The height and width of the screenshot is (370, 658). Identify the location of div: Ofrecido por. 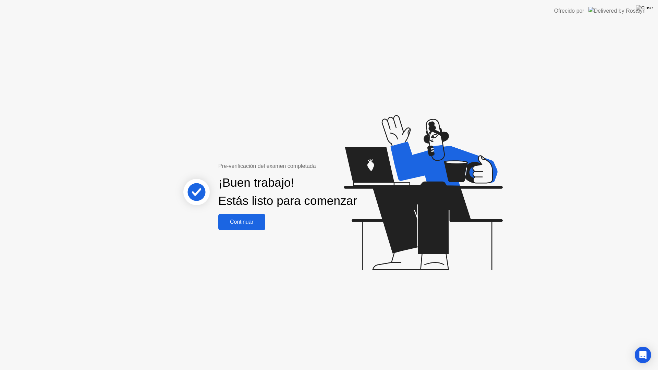
(569, 11).